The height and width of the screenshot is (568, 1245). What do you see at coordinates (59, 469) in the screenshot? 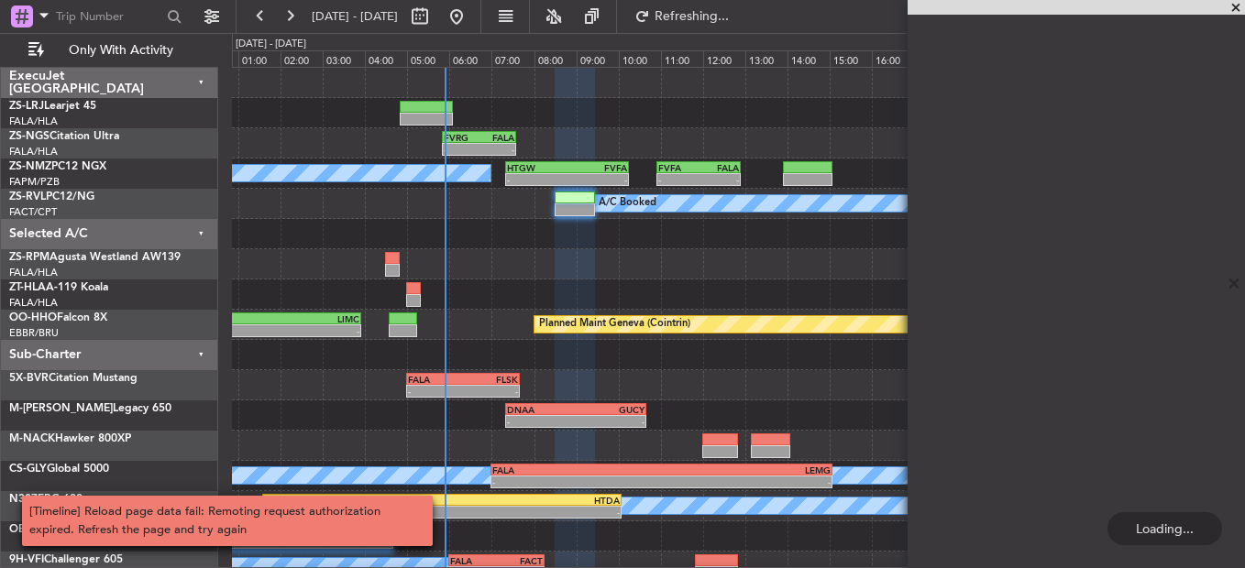
I see `a: CS-GLYGlobal 5000` at bounding box center [59, 469].